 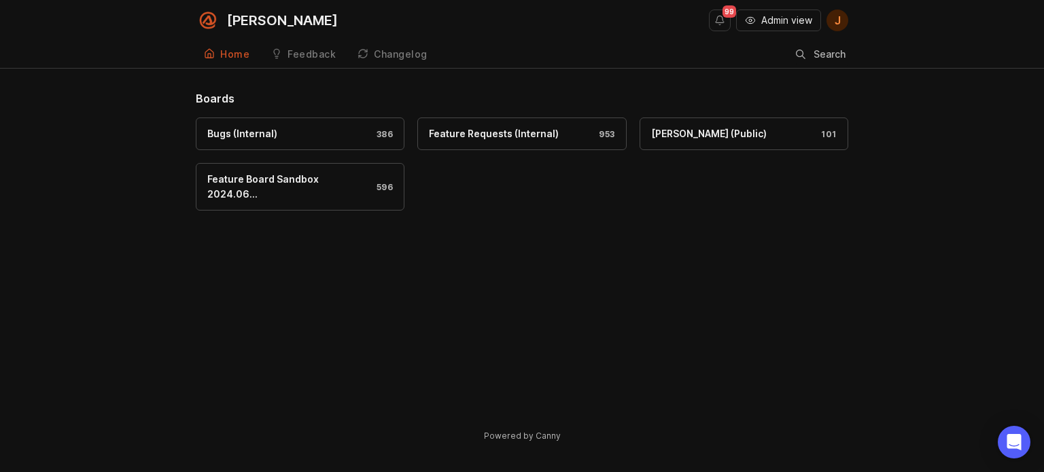 I want to click on a: Admin view, so click(x=778, y=20).